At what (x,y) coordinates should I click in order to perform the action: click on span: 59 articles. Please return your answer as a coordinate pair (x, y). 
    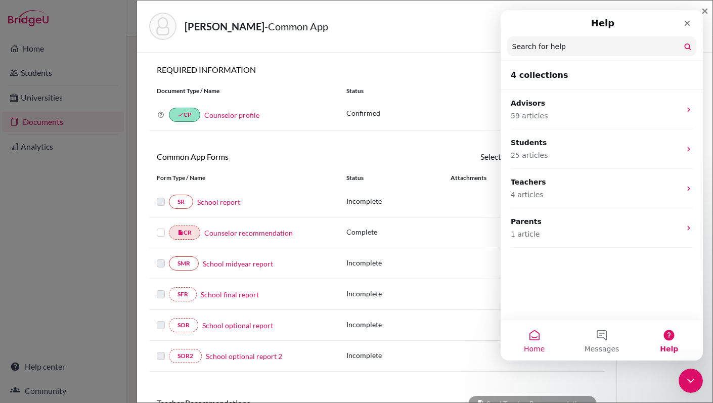
    Looking at the image, I should click on (28, 106).